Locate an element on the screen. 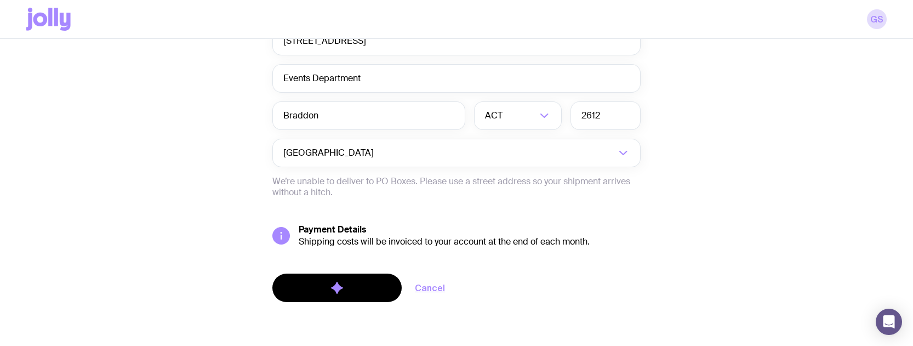  h5: Payment Details is located at coordinates (470, 230).